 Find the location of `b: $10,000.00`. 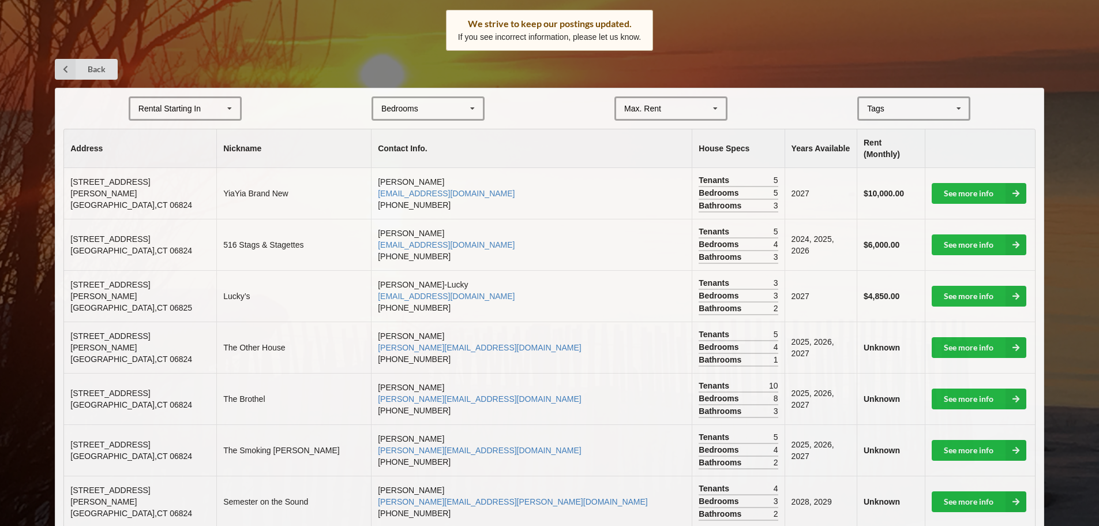

b: $10,000.00 is located at coordinates (884, 193).